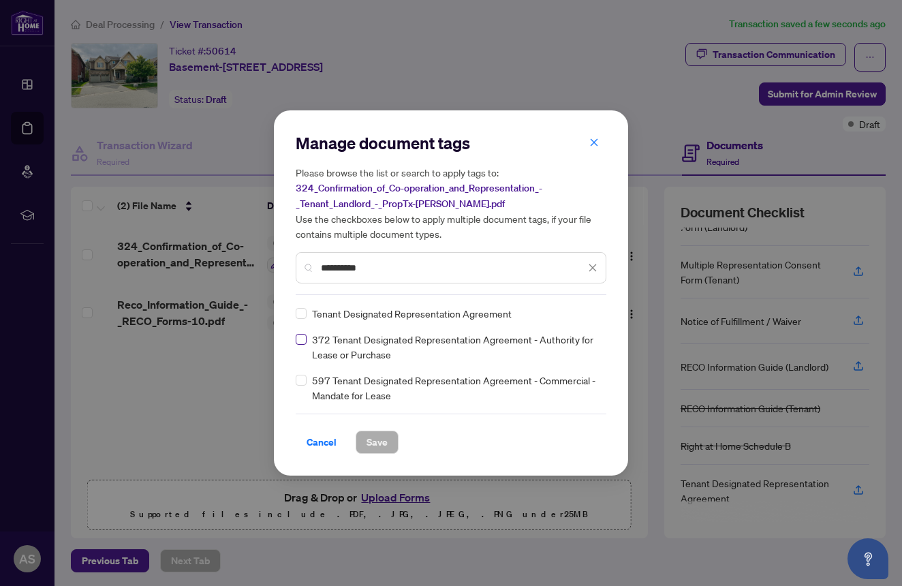 The width and height of the screenshot is (902, 586). I want to click on h2: Manage document tags, so click(451, 143).